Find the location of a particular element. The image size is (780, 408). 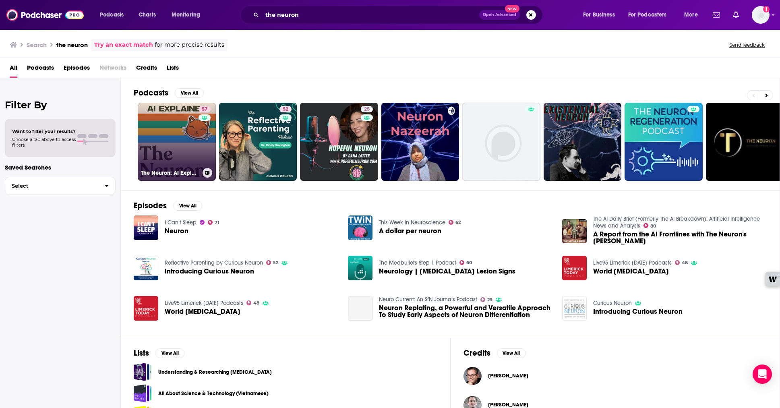

a: 60 is located at coordinates (466, 263).